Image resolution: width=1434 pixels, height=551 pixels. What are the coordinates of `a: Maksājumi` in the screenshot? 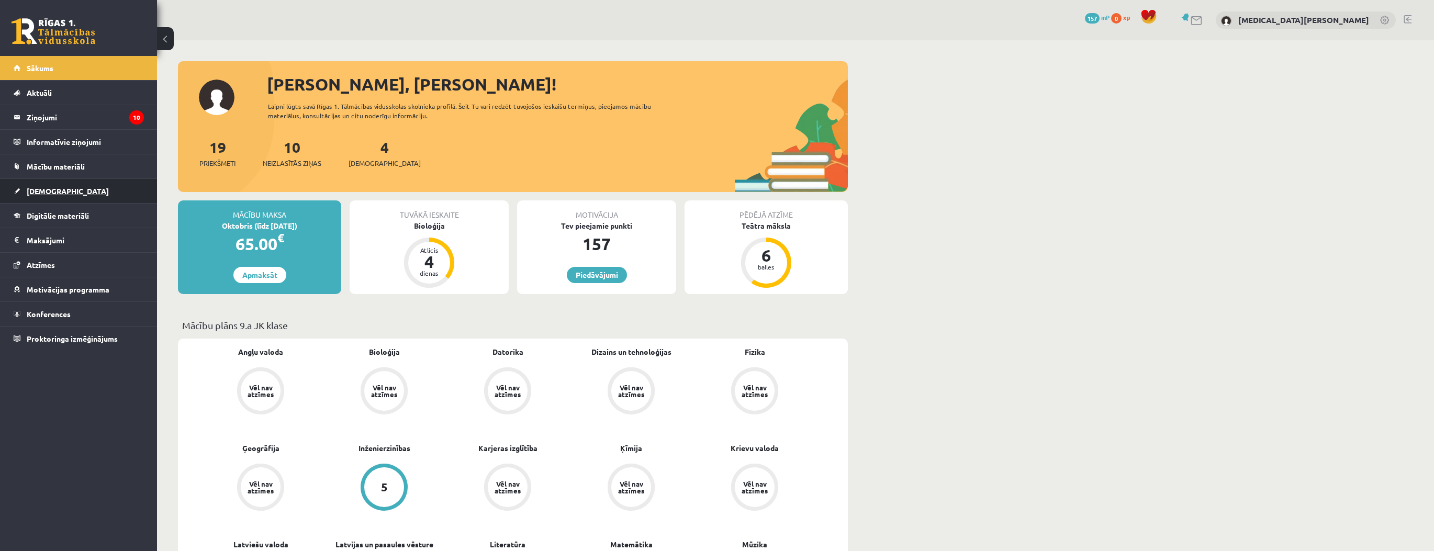 It's located at (79, 240).